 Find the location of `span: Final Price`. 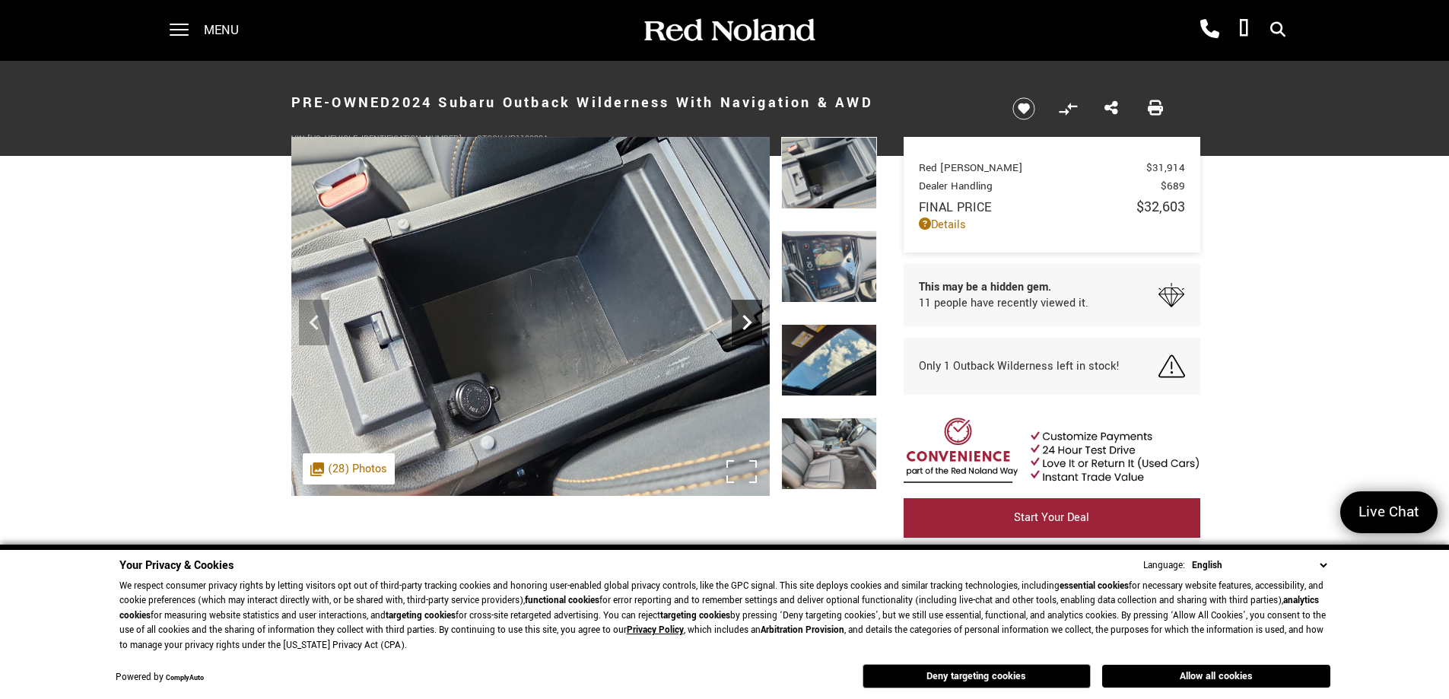

span: Final Price is located at coordinates (1028, 207).